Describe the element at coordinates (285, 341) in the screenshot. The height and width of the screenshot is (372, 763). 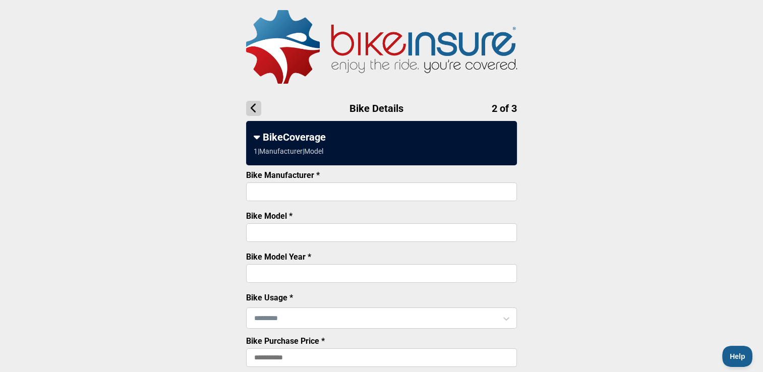
I see `label: Bike Purchase Price *` at that location.